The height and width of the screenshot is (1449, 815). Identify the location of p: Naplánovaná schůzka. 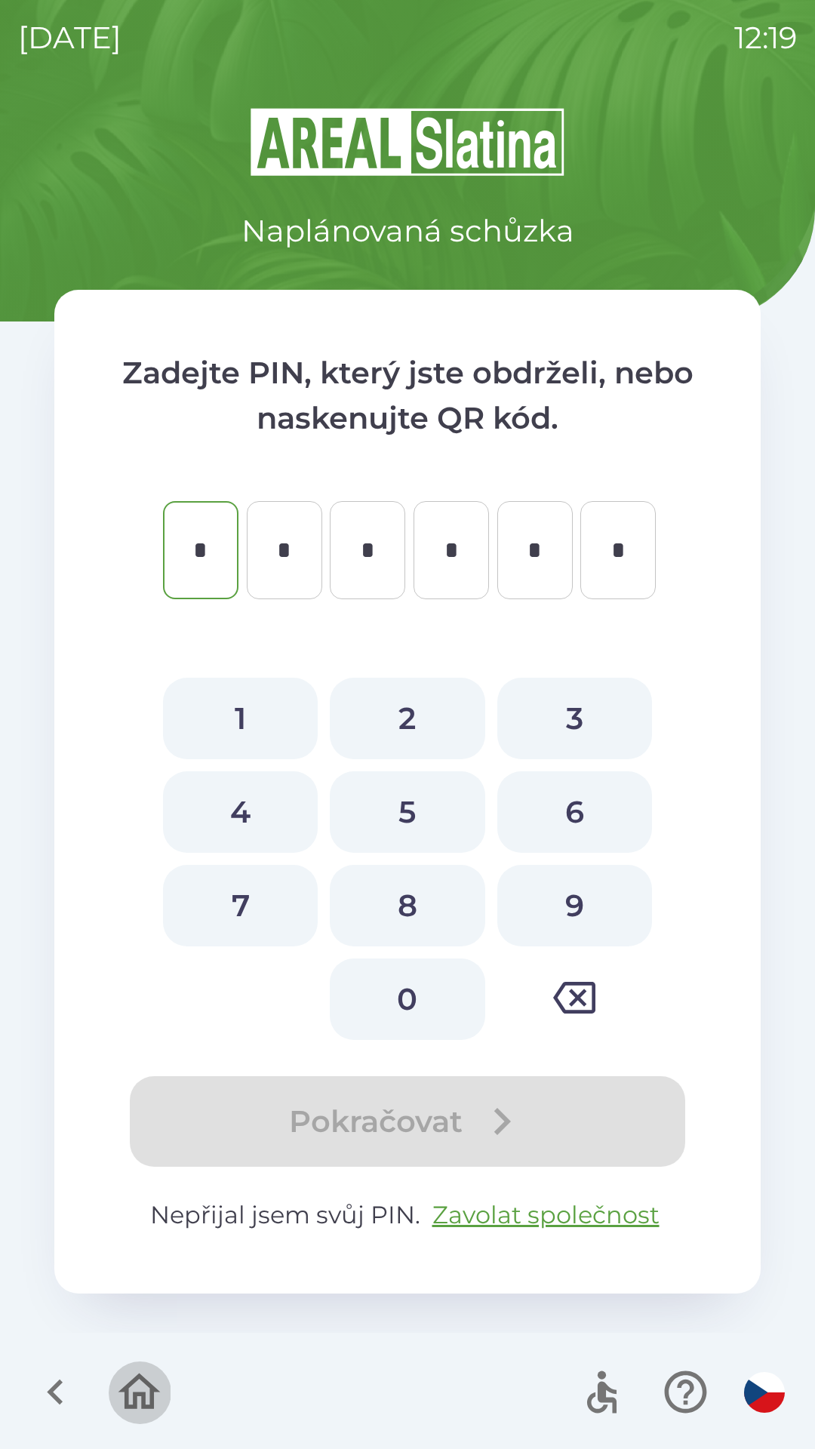
(407, 231).